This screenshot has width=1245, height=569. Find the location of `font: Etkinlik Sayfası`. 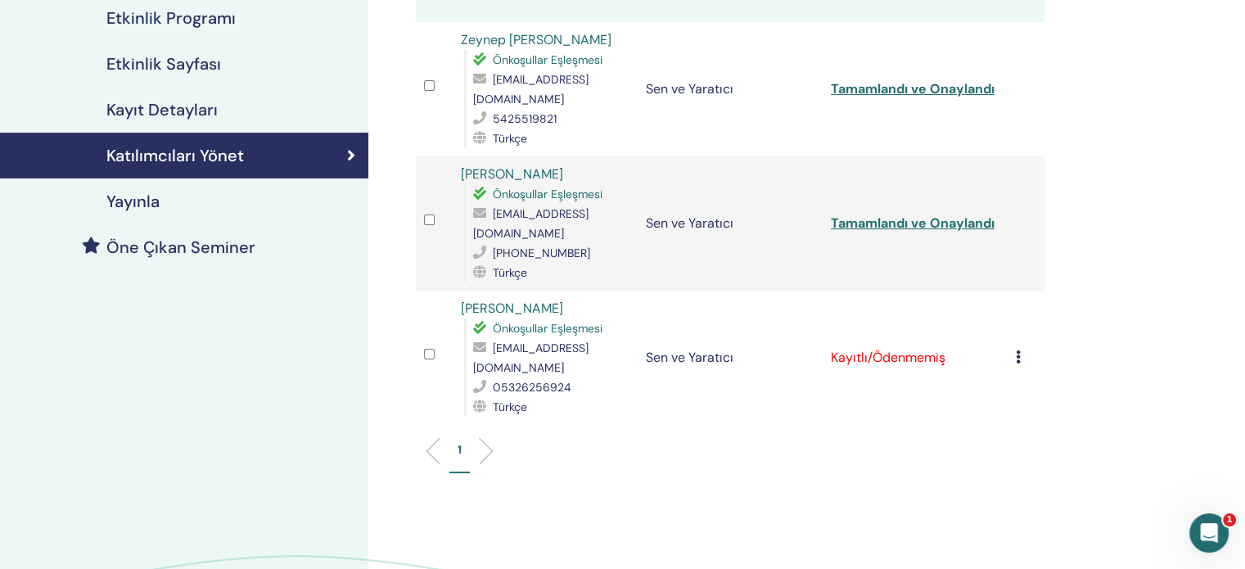

font: Etkinlik Sayfası is located at coordinates (164, 64).